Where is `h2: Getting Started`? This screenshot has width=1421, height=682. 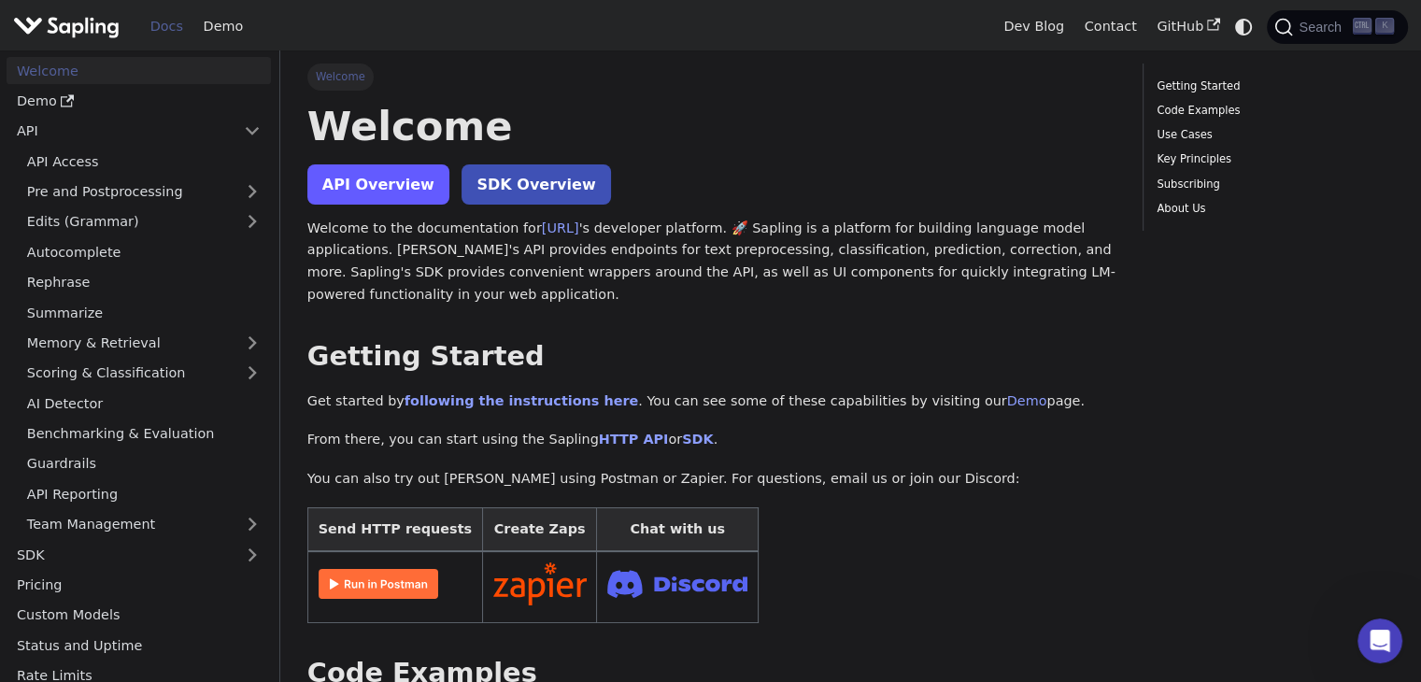
h2: Getting Started is located at coordinates (711, 357).